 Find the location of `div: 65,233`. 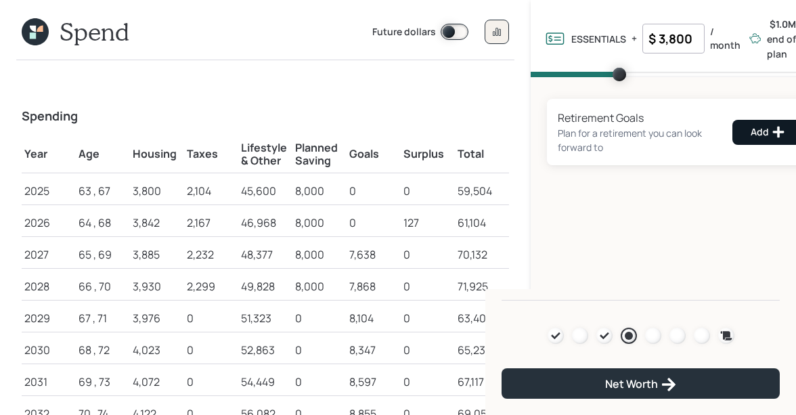

div: 65,233 is located at coordinates (482, 350).